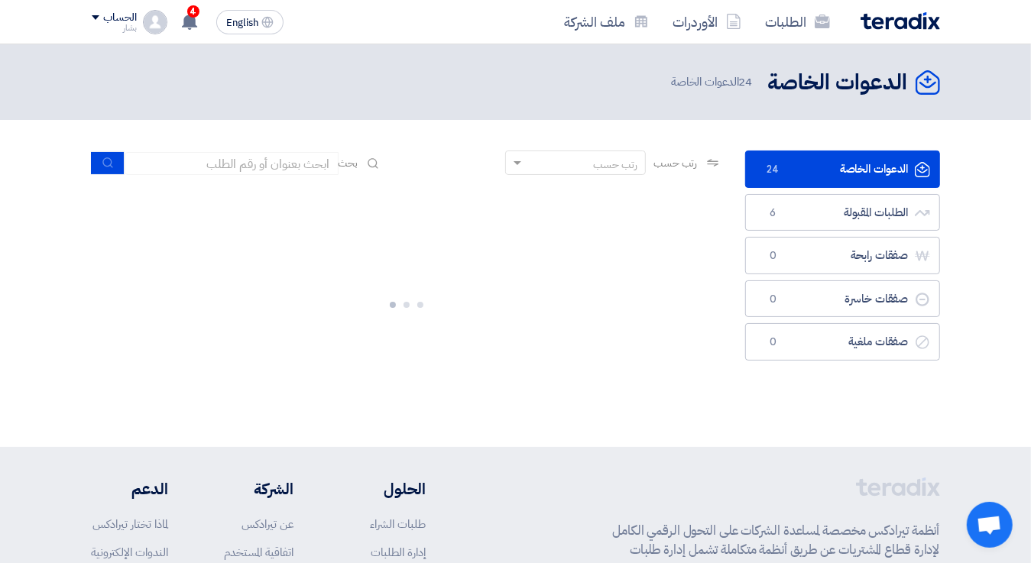 This screenshot has width=1031, height=563. What do you see at coordinates (713, 82) in the screenshot?
I see `span: الدعوات الخاصة` at bounding box center [713, 82].